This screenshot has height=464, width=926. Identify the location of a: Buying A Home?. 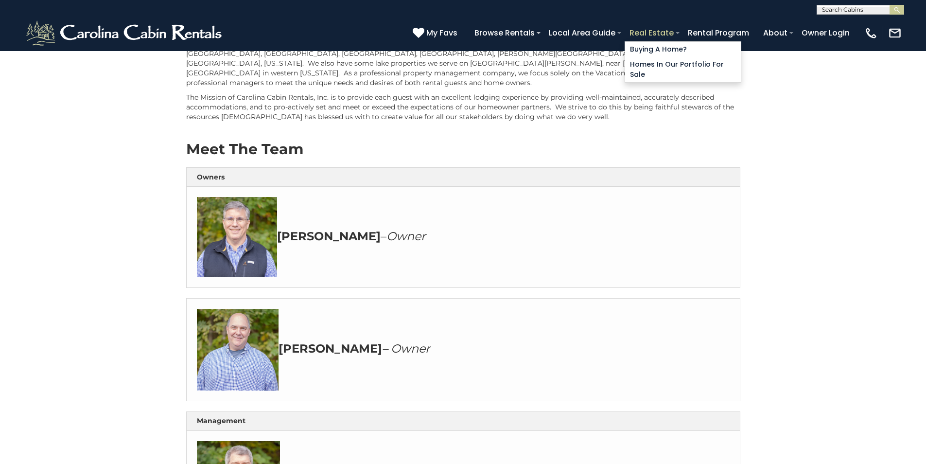
(683, 49).